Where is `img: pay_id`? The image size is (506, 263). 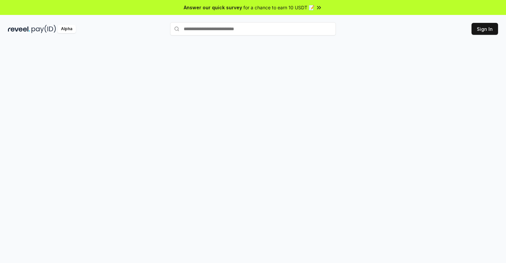 img: pay_id is located at coordinates (44, 29).